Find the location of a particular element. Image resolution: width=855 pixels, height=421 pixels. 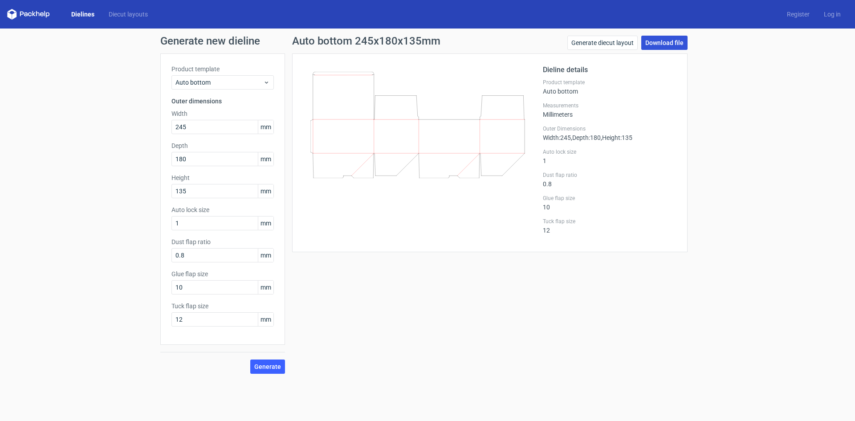

span: , Height : 135 is located at coordinates (616, 138).